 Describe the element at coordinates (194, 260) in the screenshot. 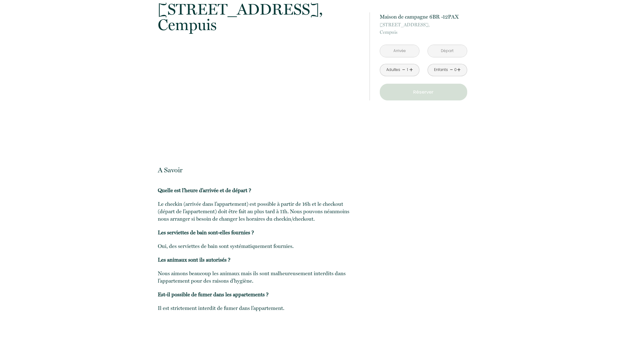

I see `b: Les animaux sont ils autorisés ?` at that location.